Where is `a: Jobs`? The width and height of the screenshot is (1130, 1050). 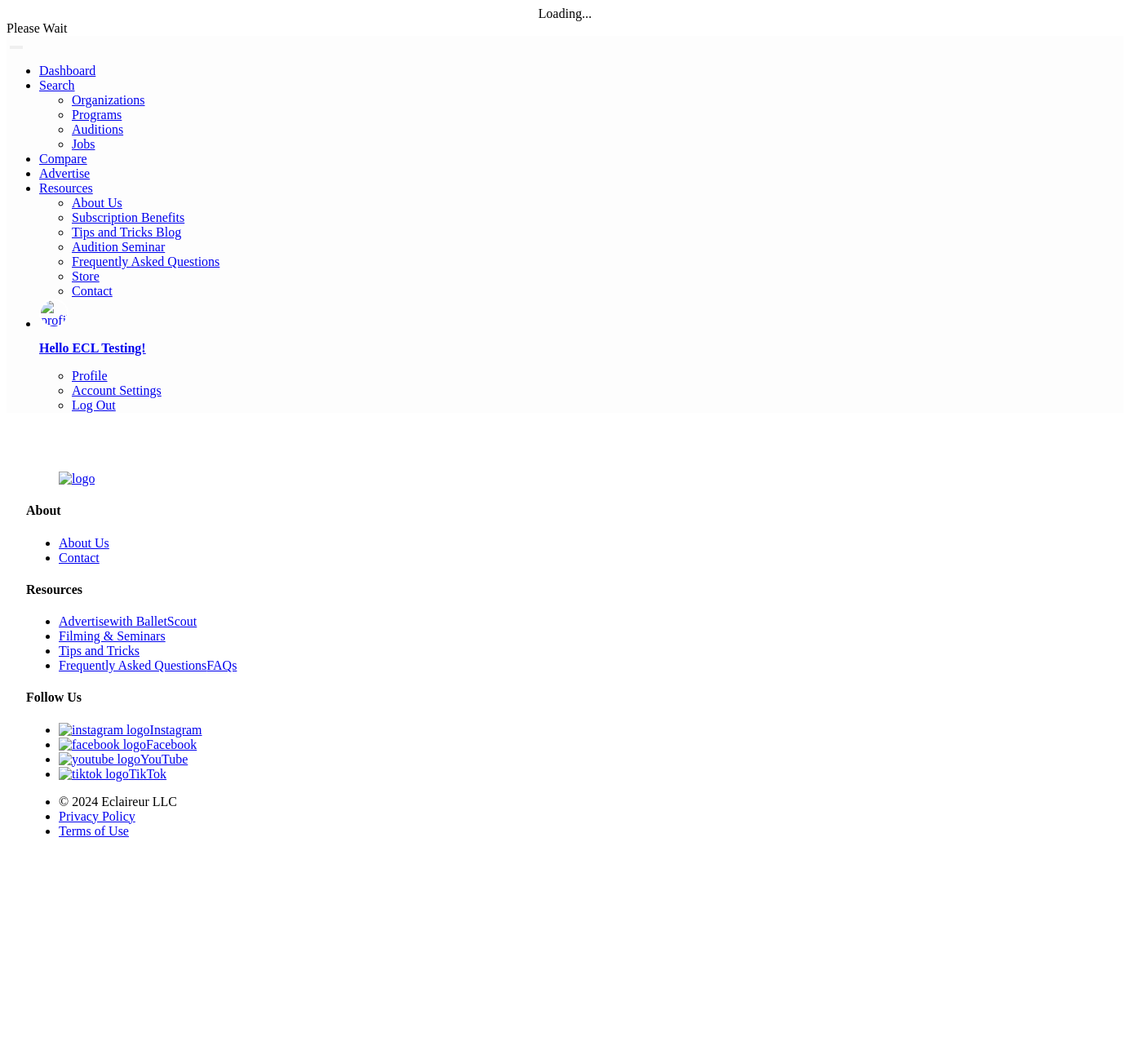 a: Jobs is located at coordinates (83, 144).